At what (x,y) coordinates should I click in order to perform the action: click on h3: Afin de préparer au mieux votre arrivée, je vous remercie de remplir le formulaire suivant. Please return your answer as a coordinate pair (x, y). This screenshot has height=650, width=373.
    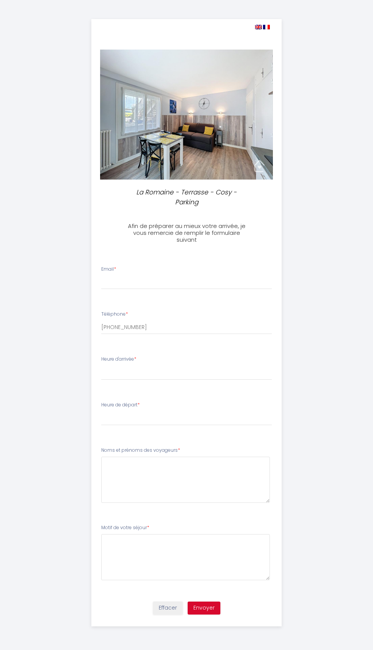
    Looking at the image, I should click on (186, 233).